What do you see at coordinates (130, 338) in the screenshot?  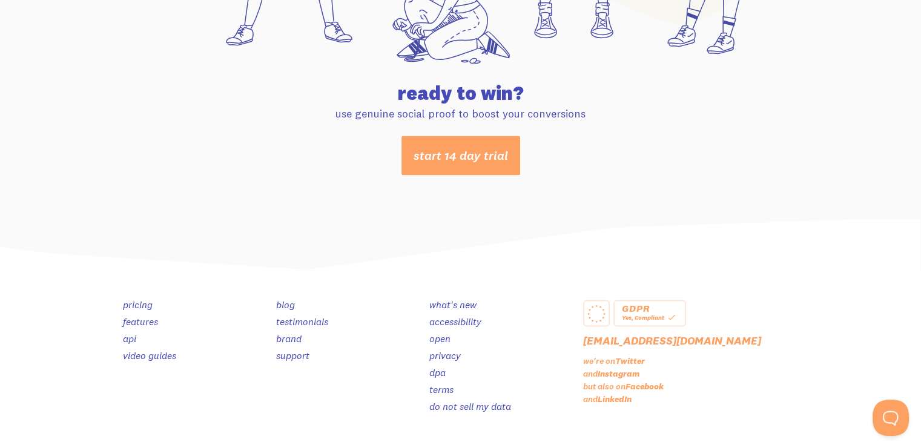 I see `a: api` at bounding box center [130, 338].